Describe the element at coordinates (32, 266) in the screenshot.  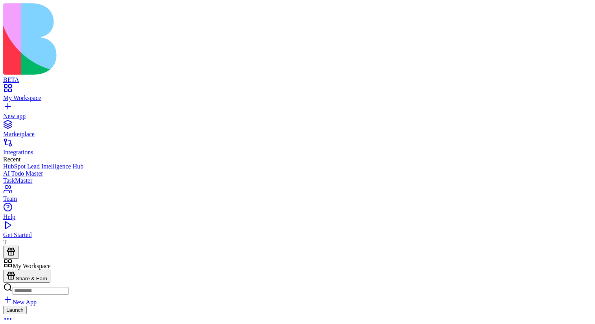
I see `span: My Workspace` at that location.